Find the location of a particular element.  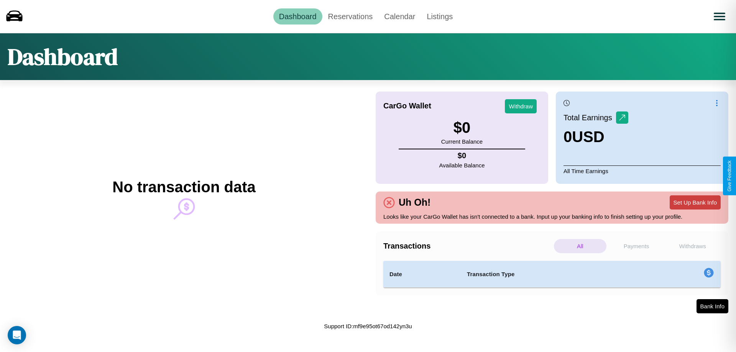

button: Set Up Bank Info is located at coordinates (695, 202).